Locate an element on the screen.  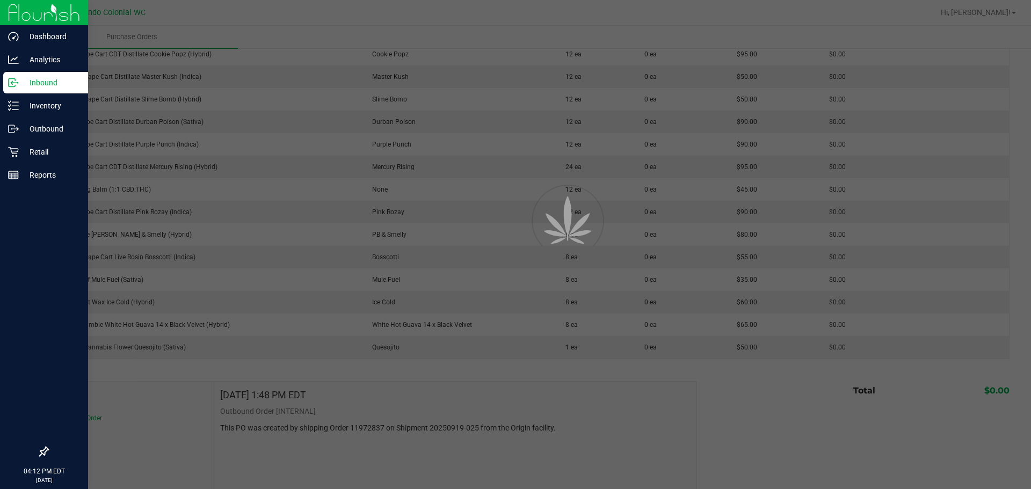
inline-svg: Inbound is located at coordinates (13, 83).